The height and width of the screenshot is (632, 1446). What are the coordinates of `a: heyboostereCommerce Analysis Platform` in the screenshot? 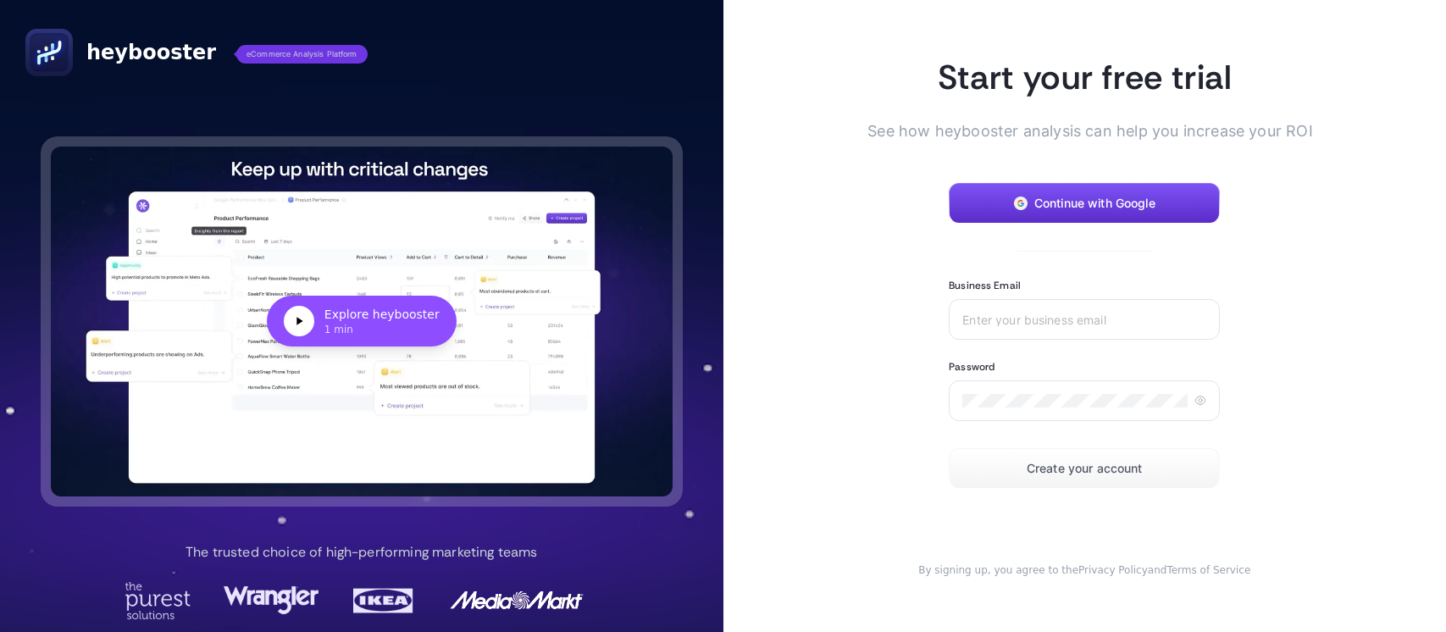 It's located at (197, 53).